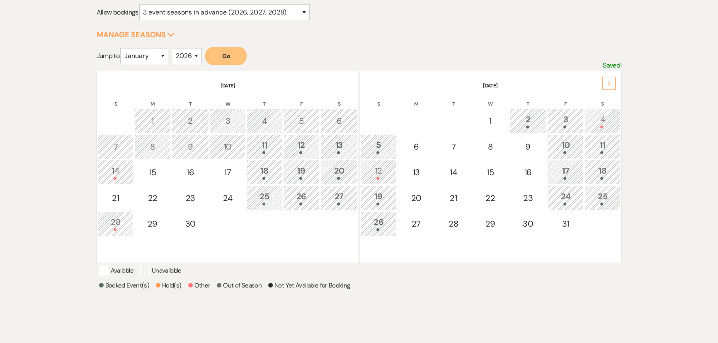 This screenshot has height=343, width=718. What do you see at coordinates (109, 56) in the screenshot?
I see `span: Jump to:` at bounding box center [109, 56].